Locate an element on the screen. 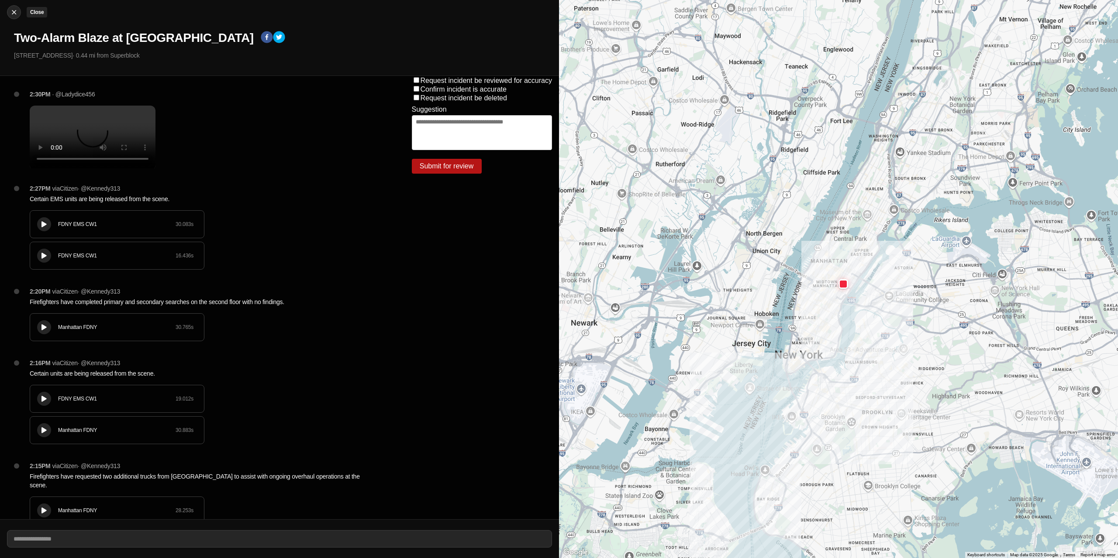 This screenshot has width=1118, height=558. label: Suggestion is located at coordinates (429, 110).